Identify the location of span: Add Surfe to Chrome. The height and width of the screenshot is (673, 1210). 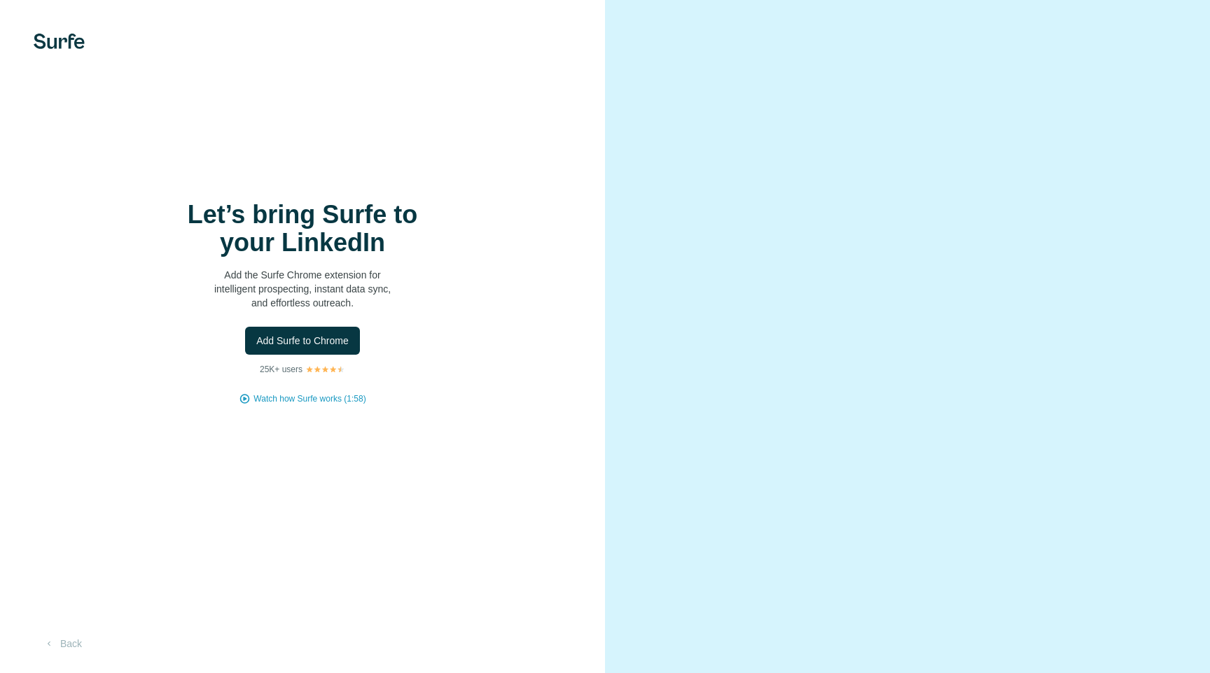
(302, 341).